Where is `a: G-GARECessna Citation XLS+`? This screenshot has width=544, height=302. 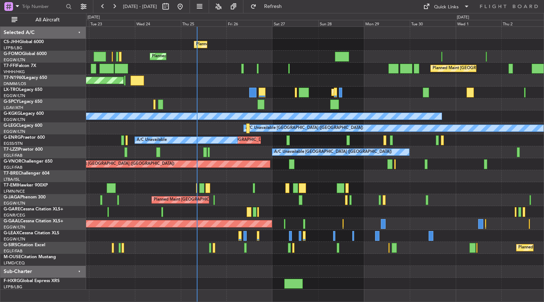
a: G-GARECessna Citation XLS+ is located at coordinates (33, 209).